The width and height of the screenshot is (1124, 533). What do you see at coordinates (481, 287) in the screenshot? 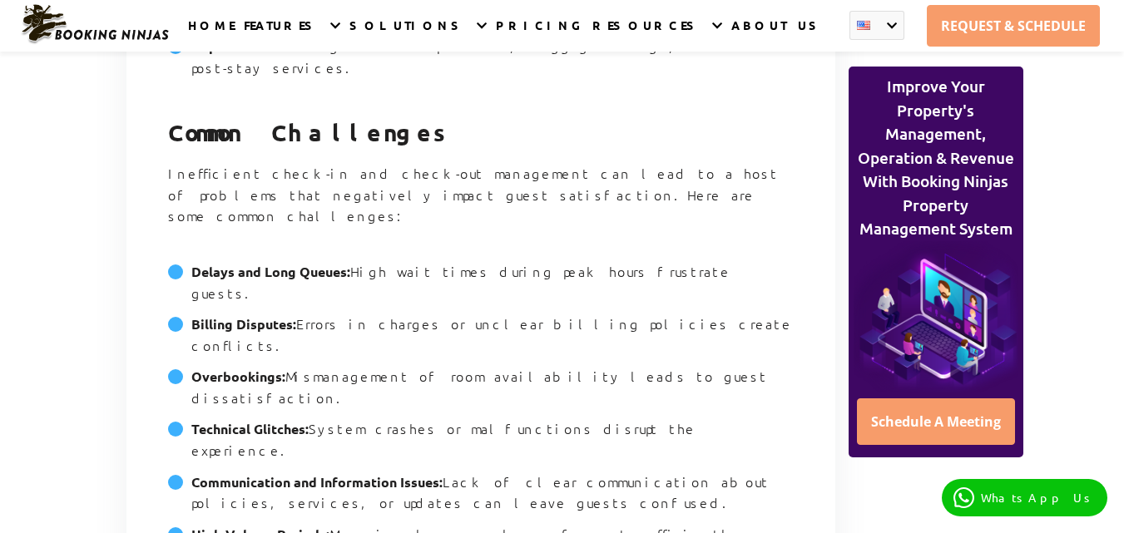
I see `li: High wait times during peak hours frustrate guests.` at bounding box center [481, 287].